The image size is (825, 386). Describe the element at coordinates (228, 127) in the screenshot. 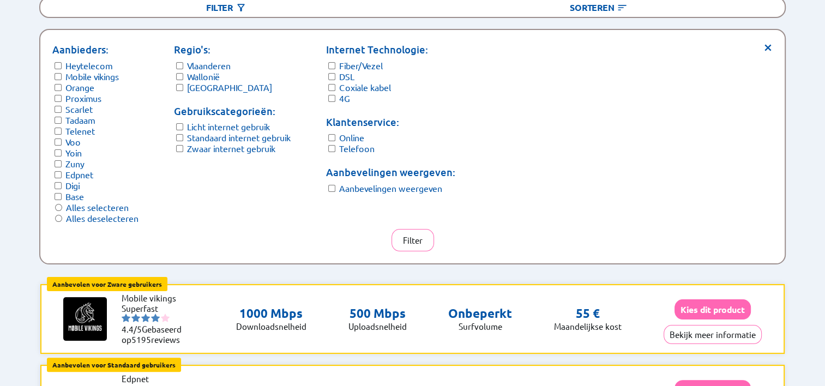

I see `label: Licht internet gebruik` at that location.